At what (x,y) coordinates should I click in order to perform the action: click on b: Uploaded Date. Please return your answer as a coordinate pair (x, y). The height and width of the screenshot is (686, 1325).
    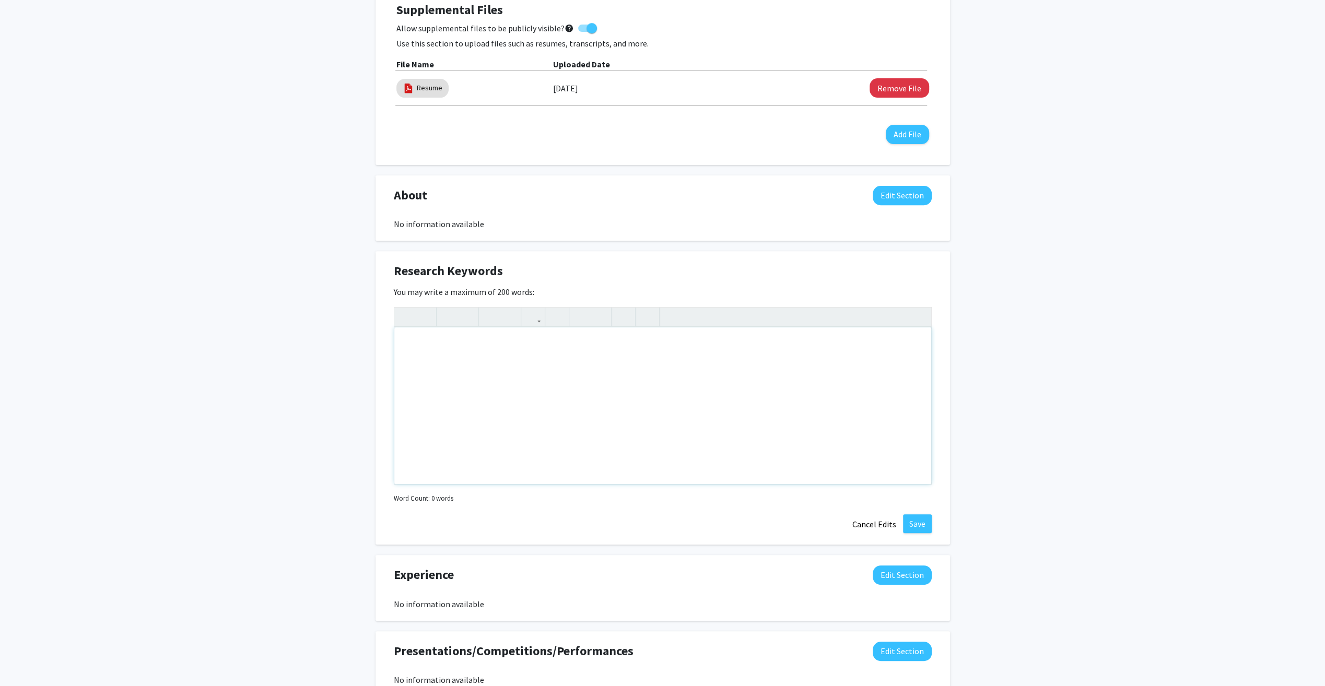
    Looking at the image, I should click on (581, 64).